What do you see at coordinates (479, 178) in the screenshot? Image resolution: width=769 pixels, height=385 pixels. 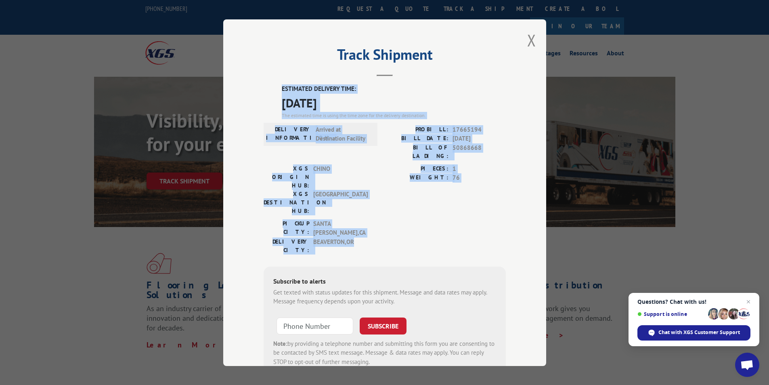 I see `span: 76` at bounding box center [479, 178].